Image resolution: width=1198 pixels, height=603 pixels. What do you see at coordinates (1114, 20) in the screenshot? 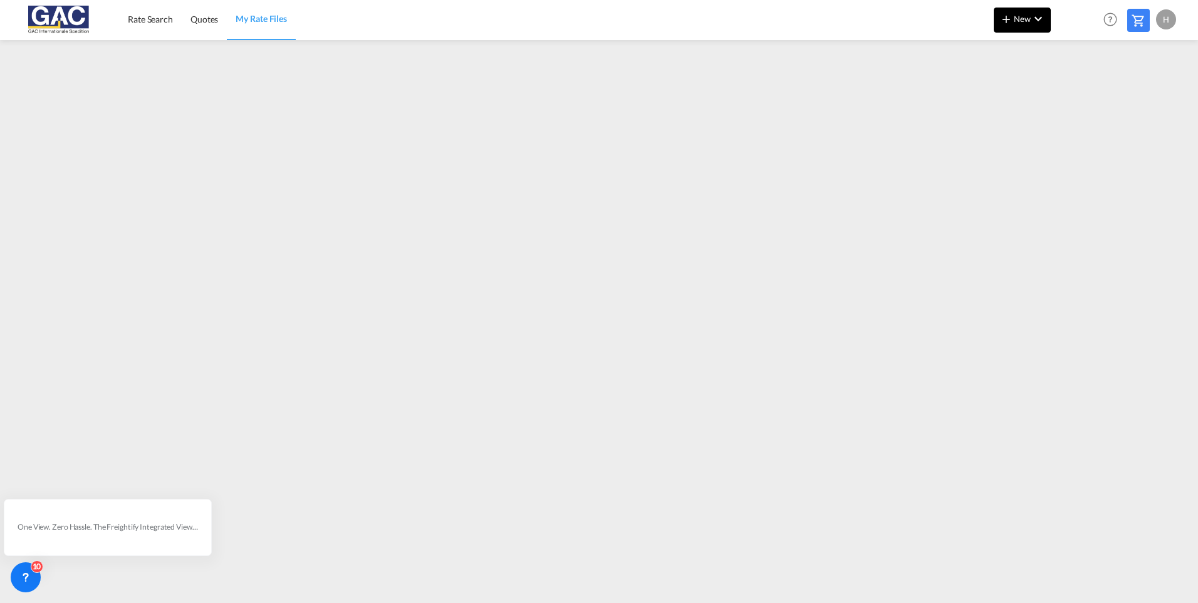
I see `div: Help` at bounding box center [1114, 20].